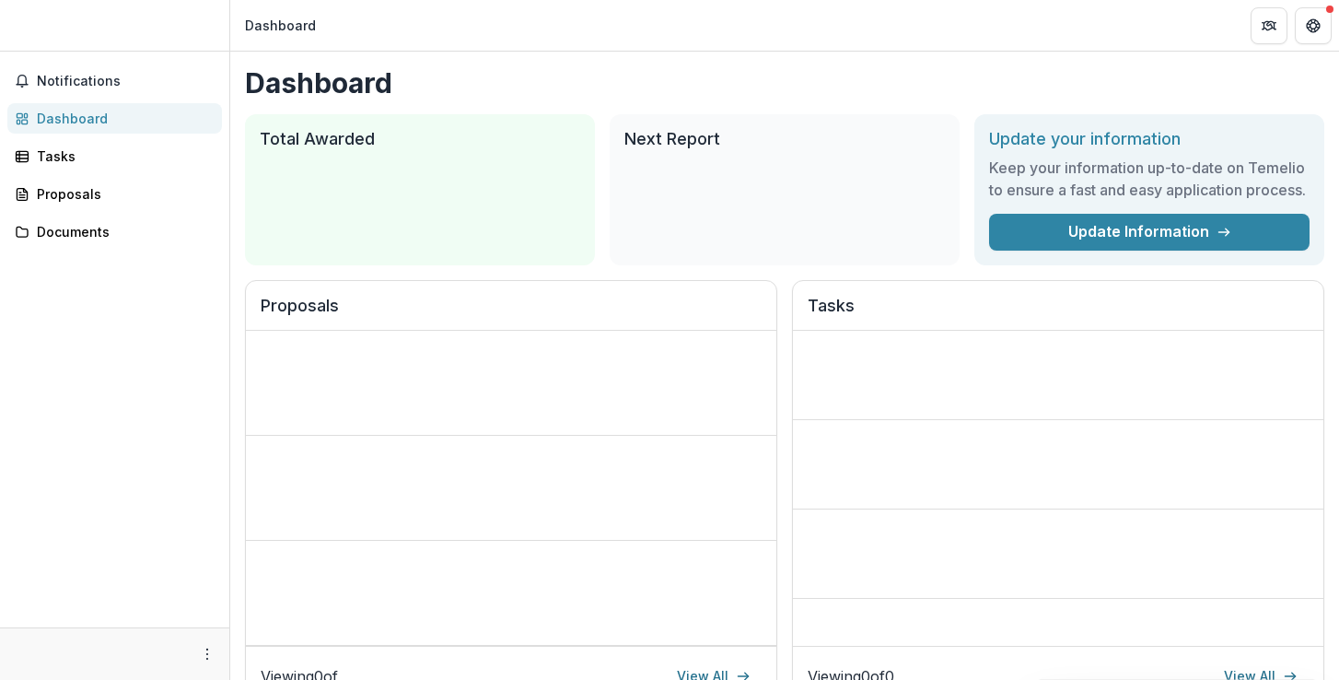 The width and height of the screenshot is (1339, 680). I want to click on nav: breadcrumb, so click(280, 25).